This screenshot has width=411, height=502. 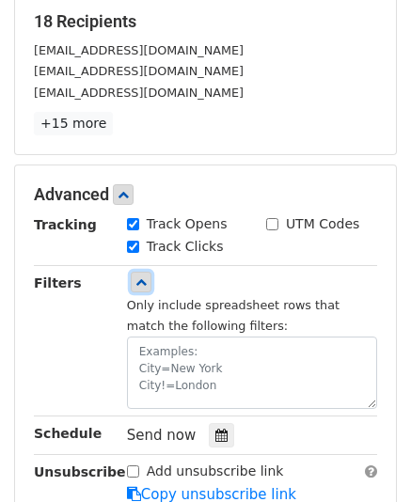 What do you see at coordinates (80, 472) in the screenshot?
I see `strong: Unsubscribe` at bounding box center [80, 472].